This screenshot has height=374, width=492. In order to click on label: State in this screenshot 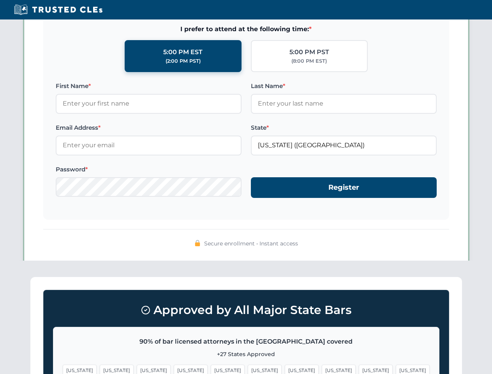, I will do `click(343, 128)`.